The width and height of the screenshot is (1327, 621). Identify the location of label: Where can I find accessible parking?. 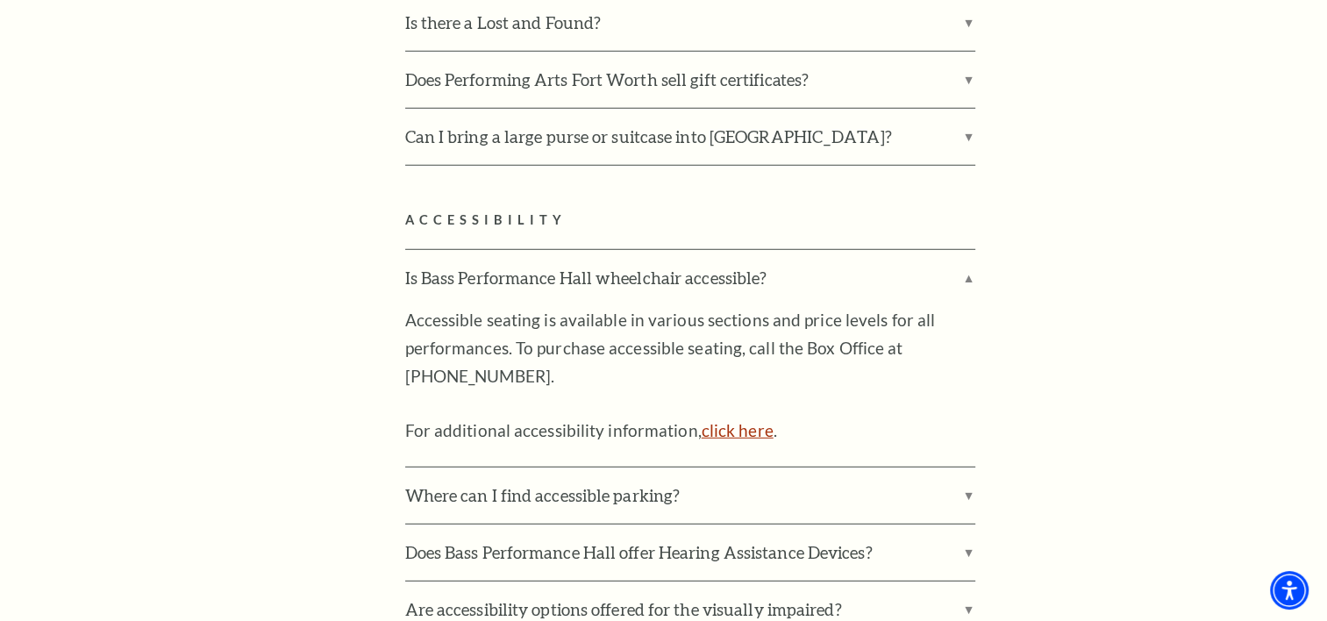
(690, 496).